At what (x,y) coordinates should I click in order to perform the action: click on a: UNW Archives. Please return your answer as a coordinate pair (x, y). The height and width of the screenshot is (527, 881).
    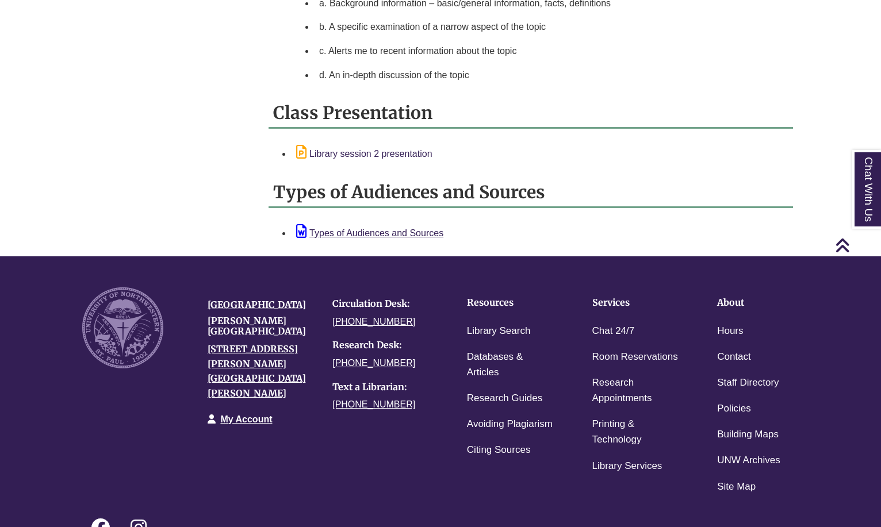
    Looking at the image, I should click on (749, 460).